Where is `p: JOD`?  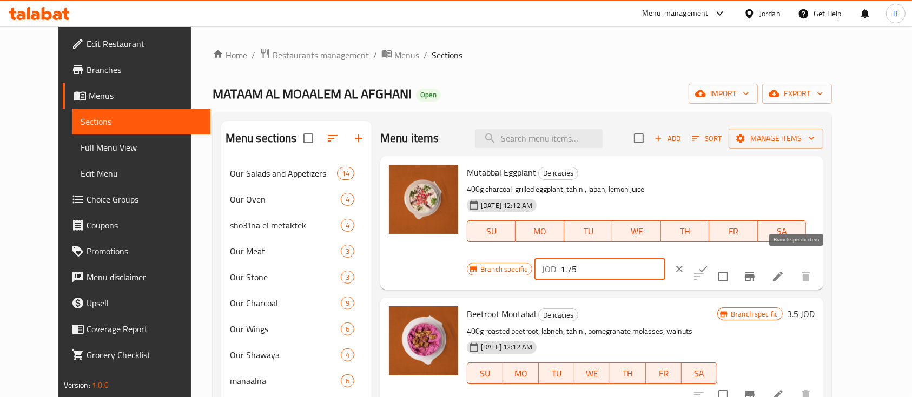
p: JOD is located at coordinates (549, 269).